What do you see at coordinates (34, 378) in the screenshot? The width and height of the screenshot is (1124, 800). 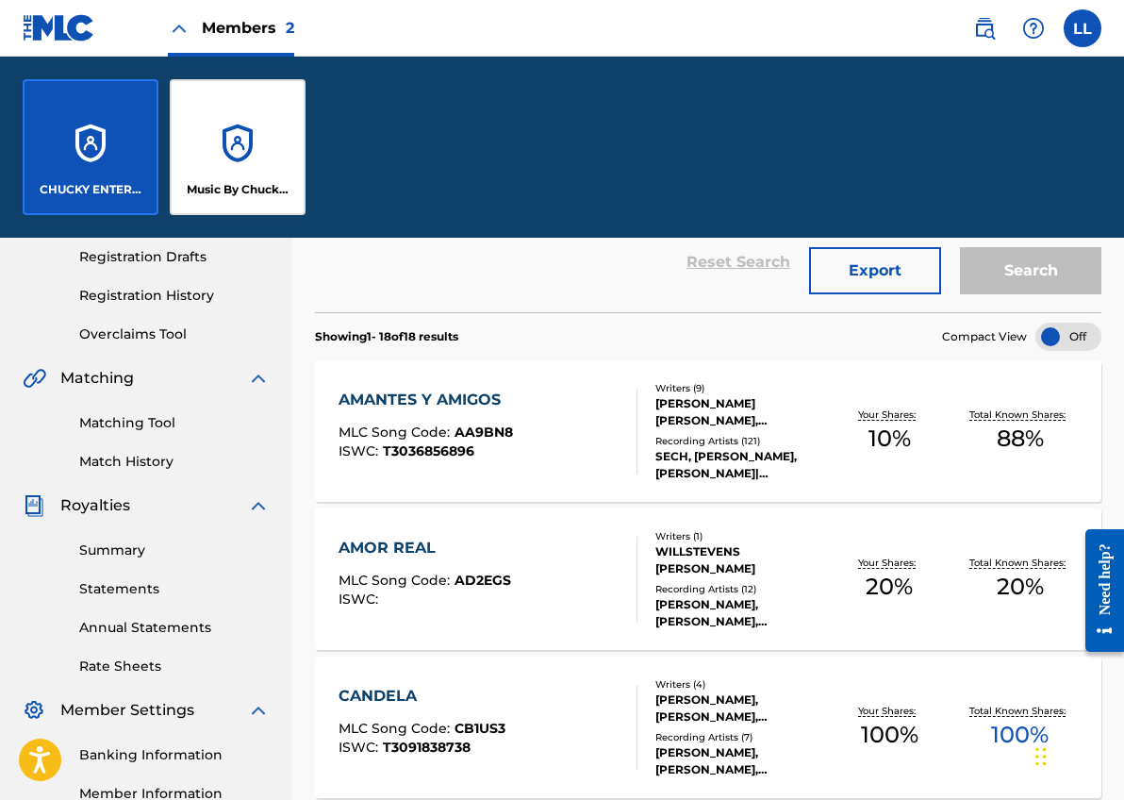 I see `img: Matching` at bounding box center [34, 378].